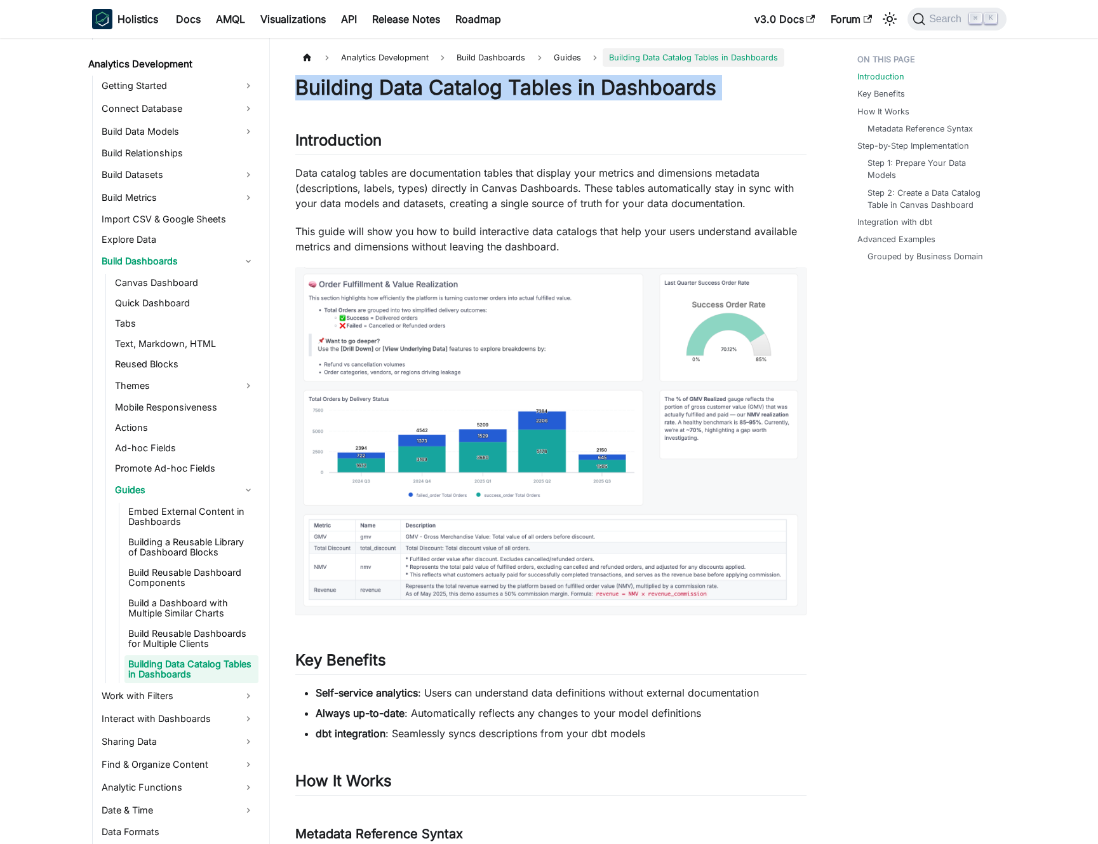  What do you see at coordinates (360, 713) in the screenshot?
I see `strong: Always up-to-date` at bounding box center [360, 713].